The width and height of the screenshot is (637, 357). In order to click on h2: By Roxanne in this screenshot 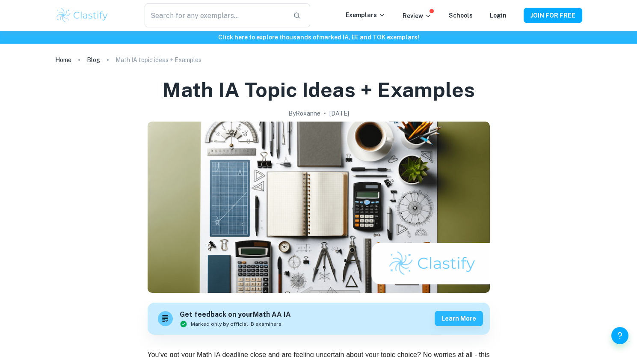, I will do `click(304, 113)`.